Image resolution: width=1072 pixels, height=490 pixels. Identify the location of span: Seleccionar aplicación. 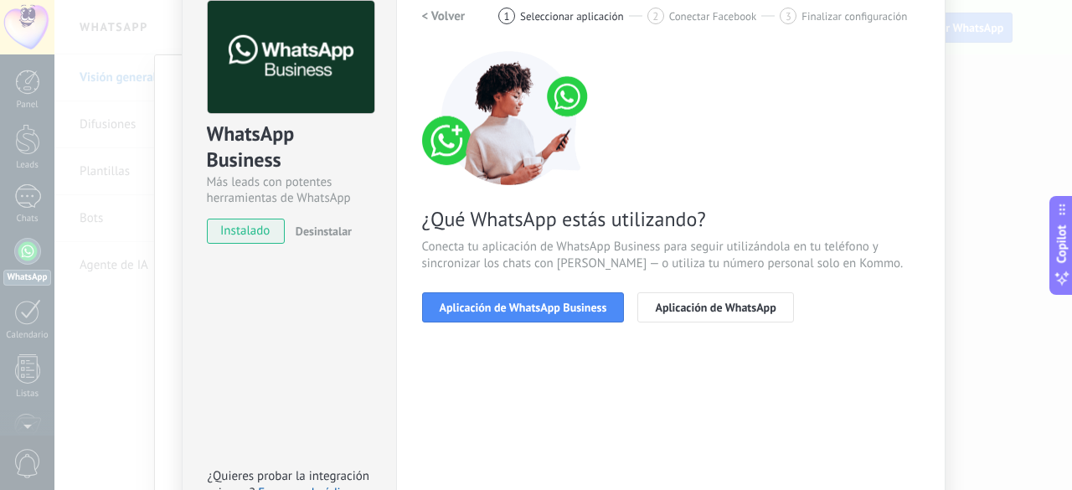
(572, 16).